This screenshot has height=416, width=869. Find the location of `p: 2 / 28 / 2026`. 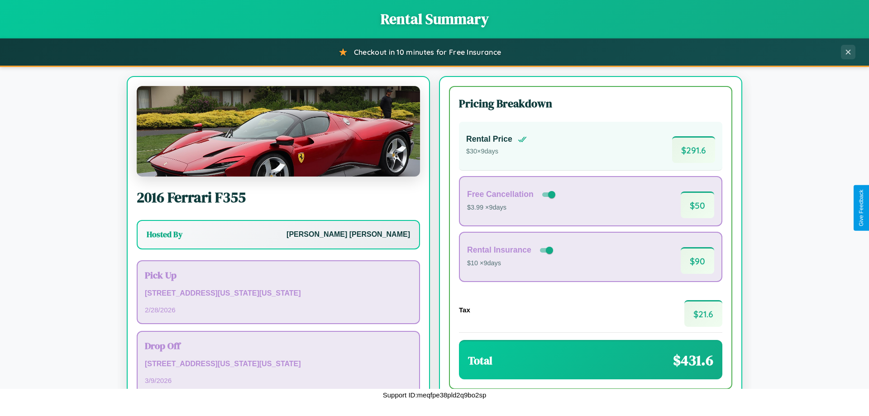

p: 2 / 28 / 2026 is located at coordinates (278, 309).